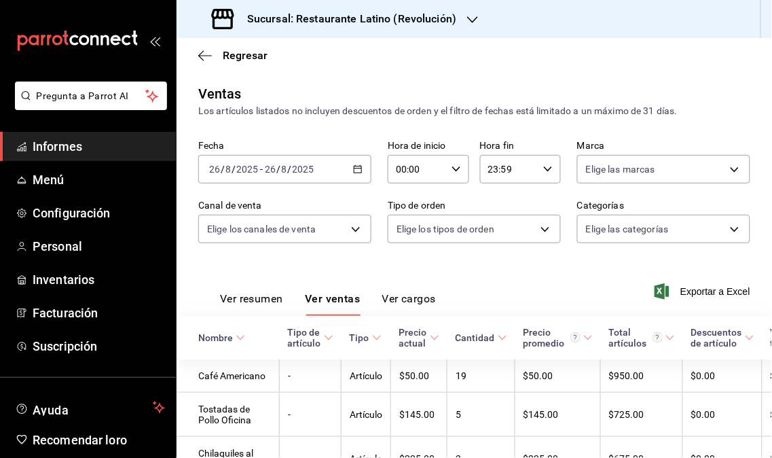 The height and width of the screenshot is (458, 772). What do you see at coordinates (245, 55) in the screenshot?
I see `font: Regresar` at bounding box center [245, 55].